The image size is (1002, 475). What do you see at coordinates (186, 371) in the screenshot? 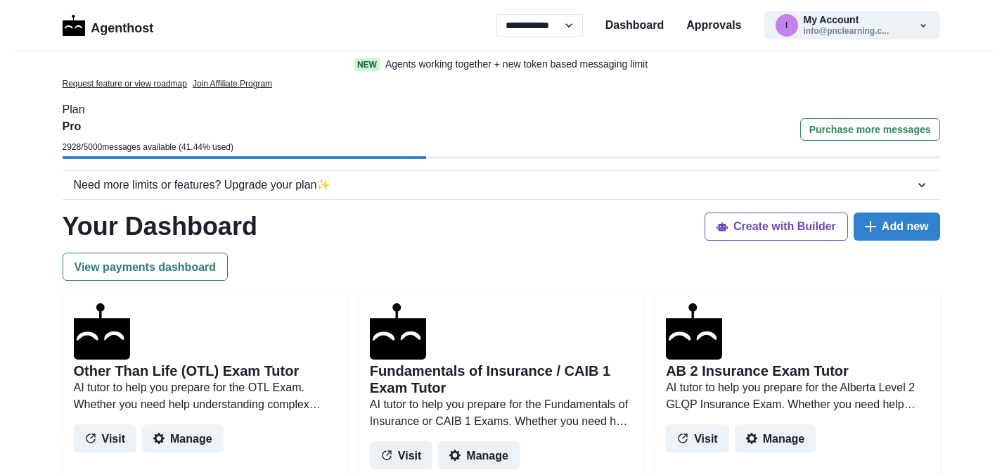
I see `h2: Other Than Life (OTL) Exam Tutor` at bounding box center [186, 371].